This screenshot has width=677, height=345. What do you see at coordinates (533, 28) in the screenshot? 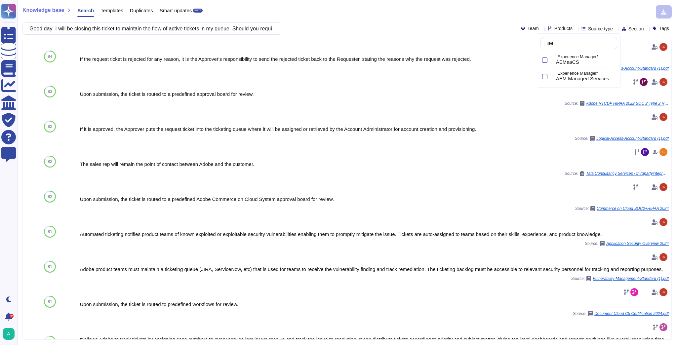
I see `span: Team` at bounding box center [533, 28].